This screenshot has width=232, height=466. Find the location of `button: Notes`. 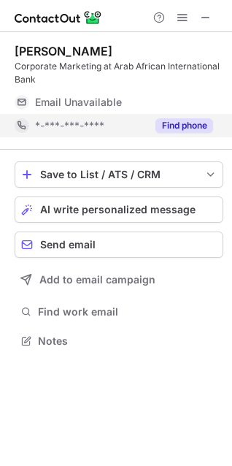

button: Notes is located at coordinates (119, 341).